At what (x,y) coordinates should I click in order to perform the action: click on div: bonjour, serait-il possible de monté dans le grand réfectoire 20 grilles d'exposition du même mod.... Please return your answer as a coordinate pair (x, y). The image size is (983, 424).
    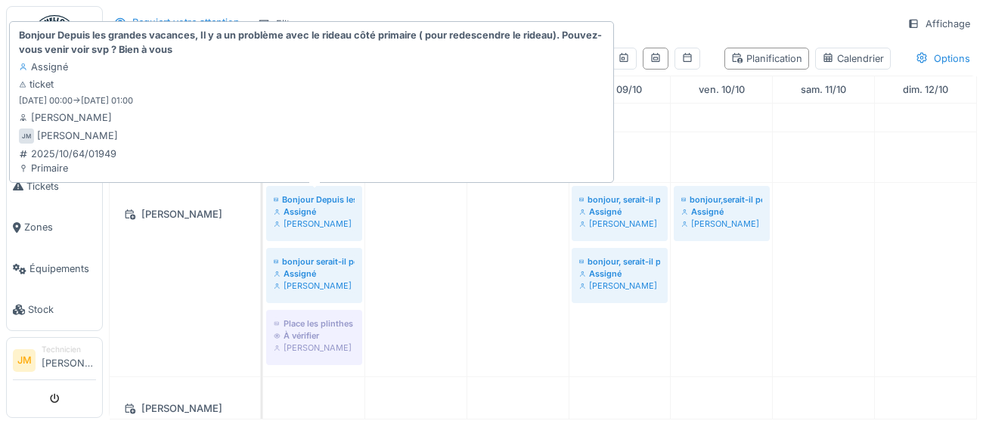
    Looking at the image, I should click on (620, 262).